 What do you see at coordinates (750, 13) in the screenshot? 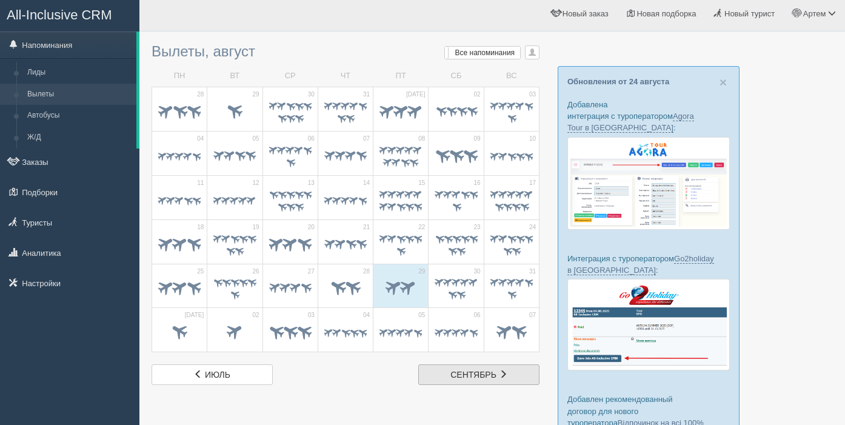
I see `span: Новый турист` at bounding box center [750, 13].